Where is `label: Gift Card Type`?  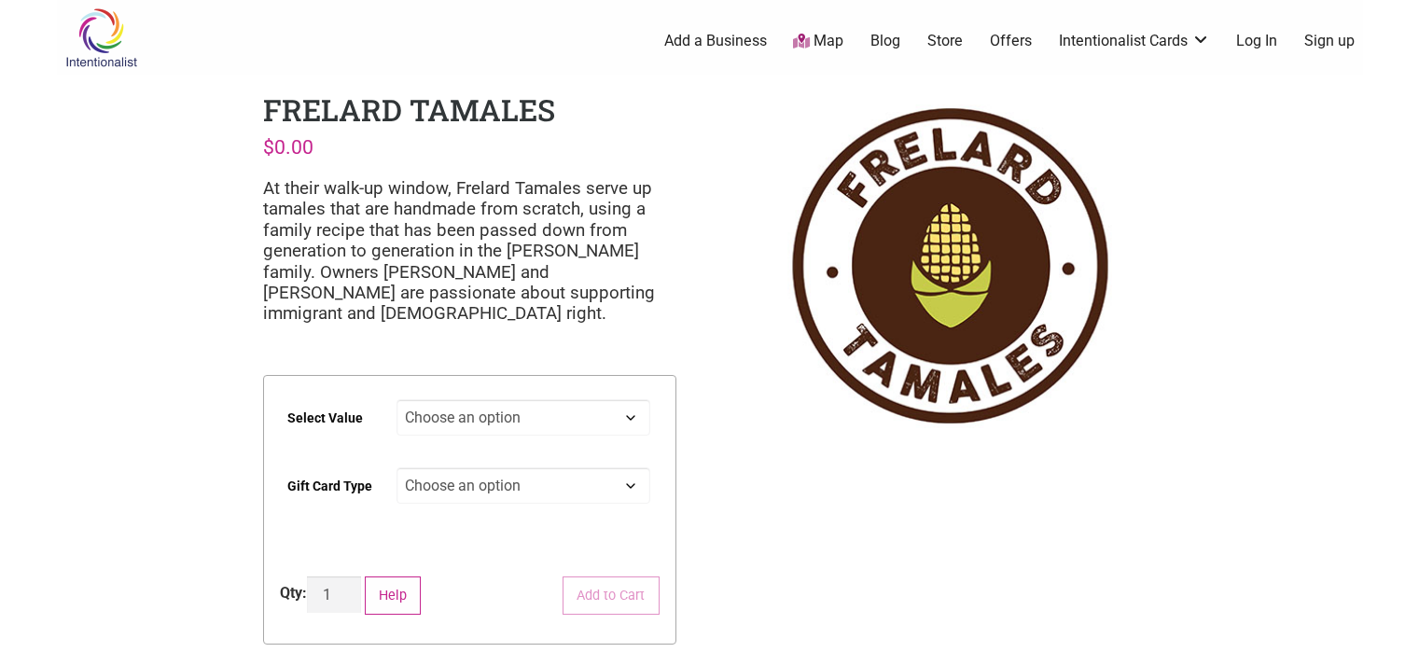 label: Gift Card Type is located at coordinates (329, 486).